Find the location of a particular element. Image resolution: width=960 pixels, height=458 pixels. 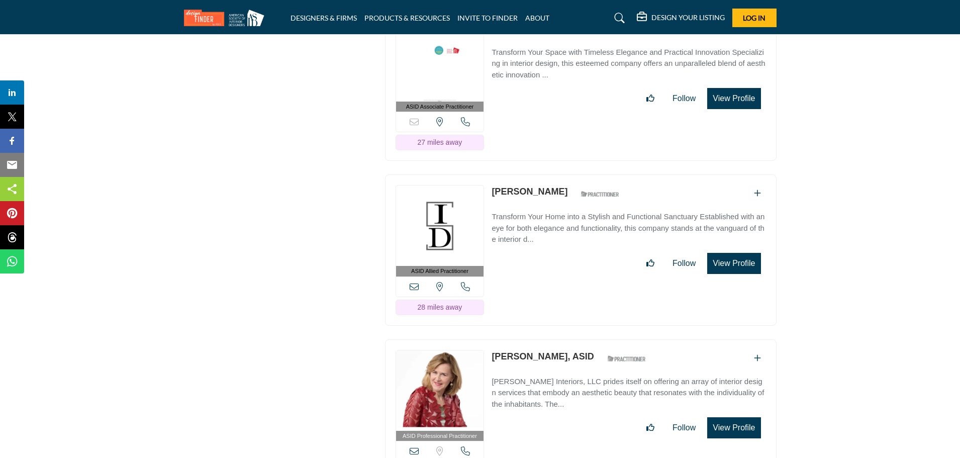

img: Mary Brendler is located at coordinates (440, 61).